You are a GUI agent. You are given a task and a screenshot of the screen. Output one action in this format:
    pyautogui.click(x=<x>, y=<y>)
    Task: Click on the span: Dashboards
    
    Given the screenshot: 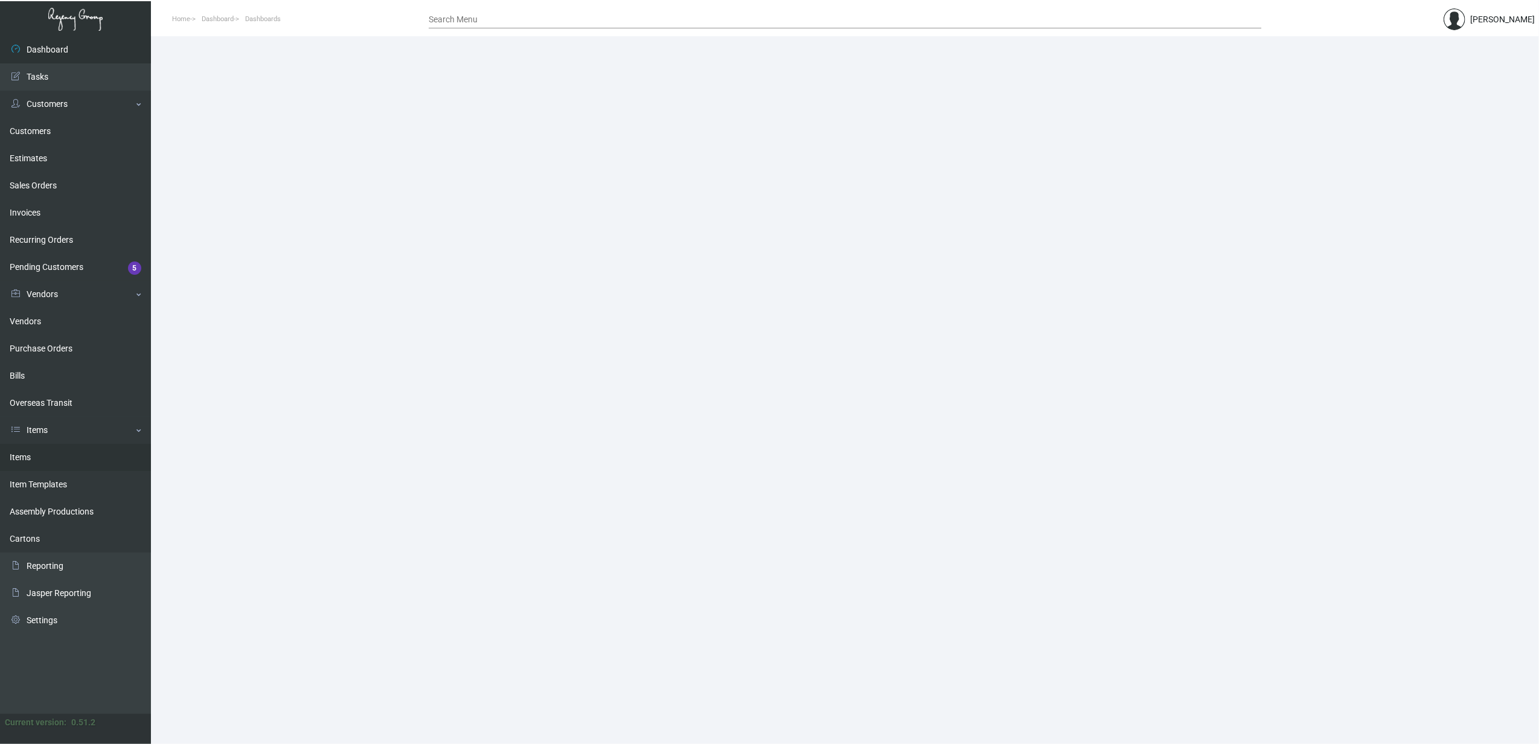 What is the action you would take?
    pyautogui.click(x=263, y=19)
    